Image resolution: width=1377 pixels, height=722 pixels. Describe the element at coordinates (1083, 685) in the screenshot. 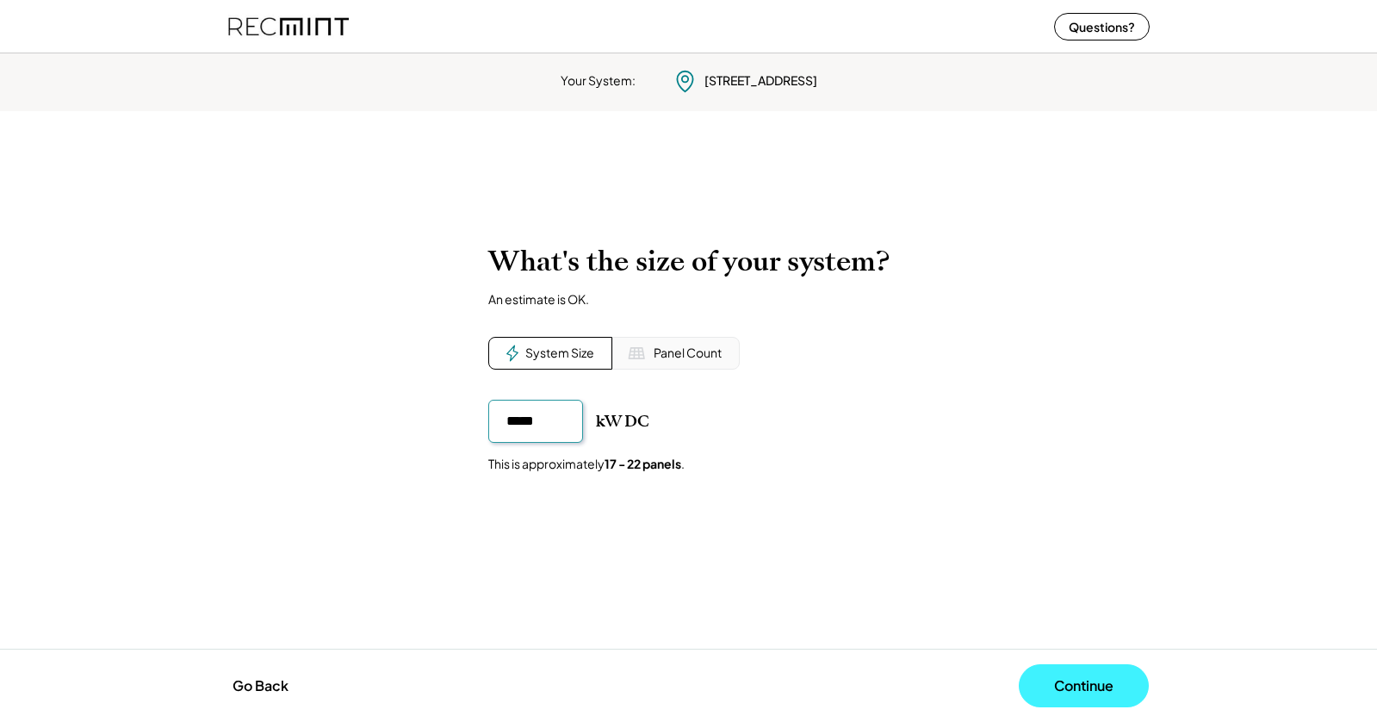

I see `button: Continue` at that location.